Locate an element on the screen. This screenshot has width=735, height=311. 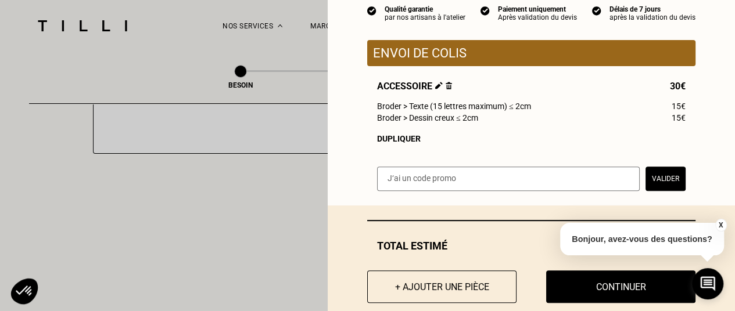
button: Continuer is located at coordinates (620, 287).